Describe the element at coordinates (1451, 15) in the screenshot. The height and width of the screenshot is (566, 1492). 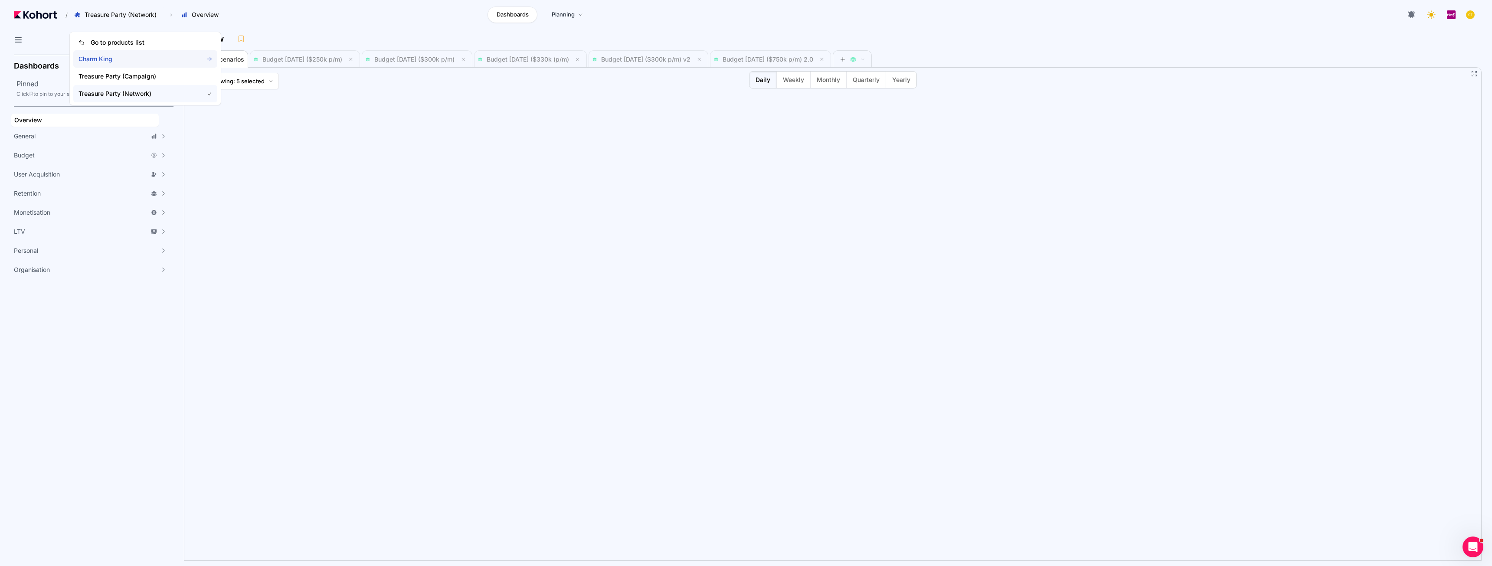
I see `img: logo_PlayQ_20230721100321046856.png` at that location.